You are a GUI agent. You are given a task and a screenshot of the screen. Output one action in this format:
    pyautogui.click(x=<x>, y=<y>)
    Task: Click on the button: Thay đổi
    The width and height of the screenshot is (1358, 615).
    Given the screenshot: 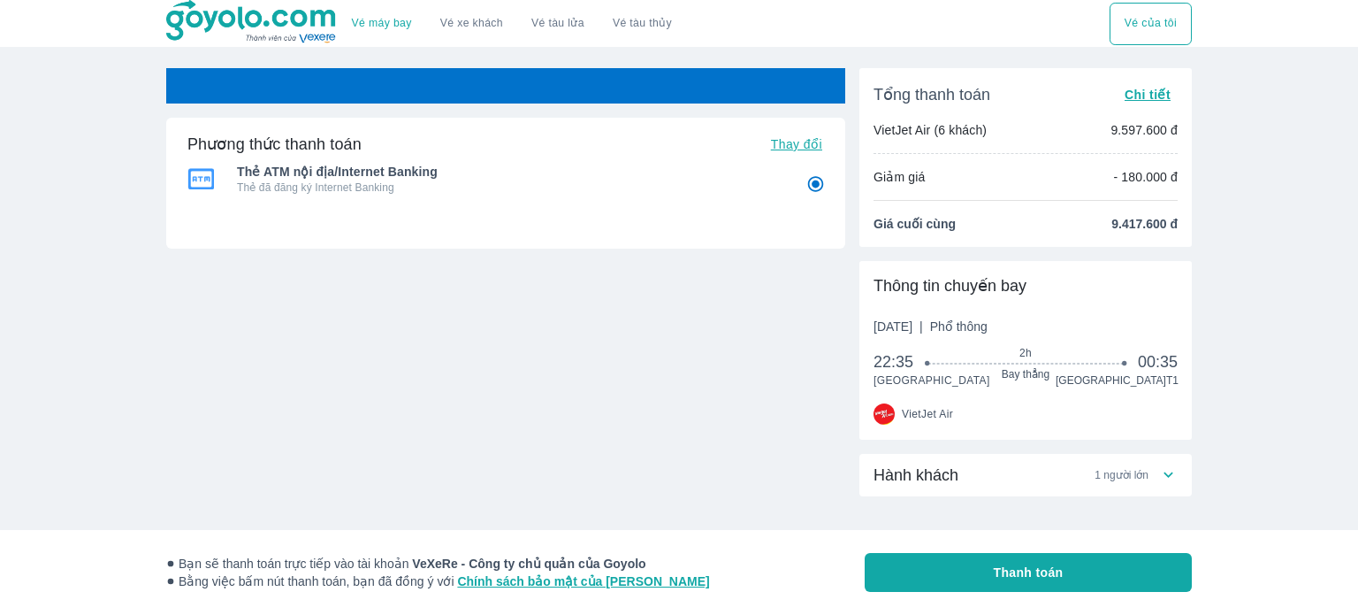 What is the action you would take?
    pyautogui.click(x=797, y=144)
    